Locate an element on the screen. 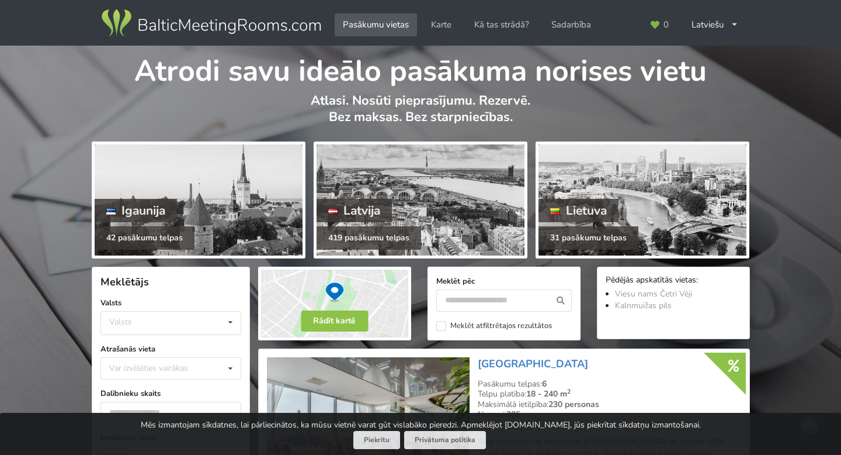 This screenshot has width=841, height=455. div: Valsts is located at coordinates (120, 321).